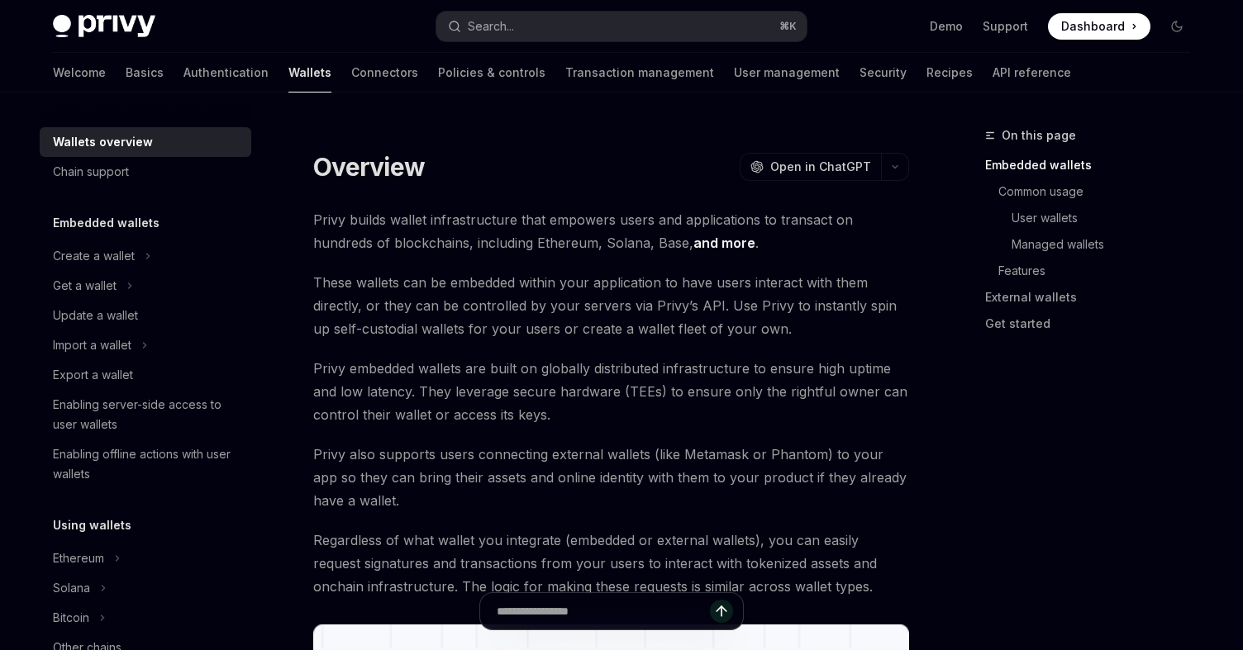  I want to click on h5: Embedded wallets, so click(106, 223).